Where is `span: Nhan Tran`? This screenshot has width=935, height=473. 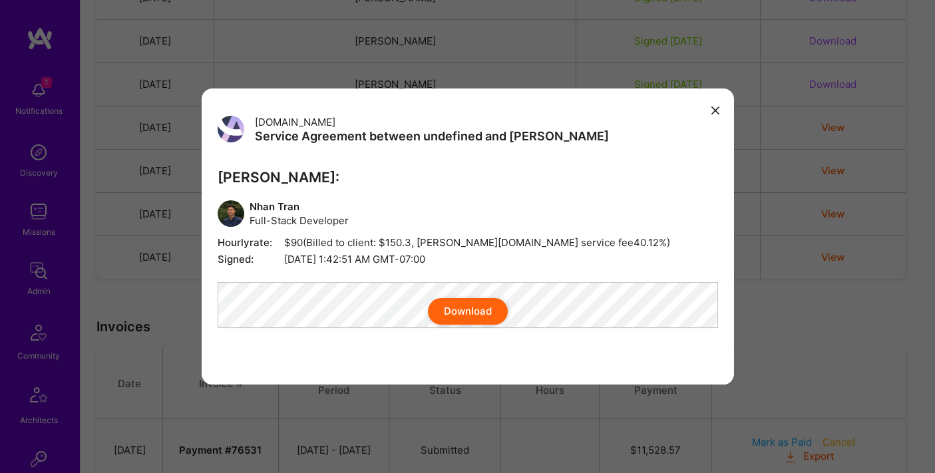 span: Nhan Tran is located at coordinates (299, 206).